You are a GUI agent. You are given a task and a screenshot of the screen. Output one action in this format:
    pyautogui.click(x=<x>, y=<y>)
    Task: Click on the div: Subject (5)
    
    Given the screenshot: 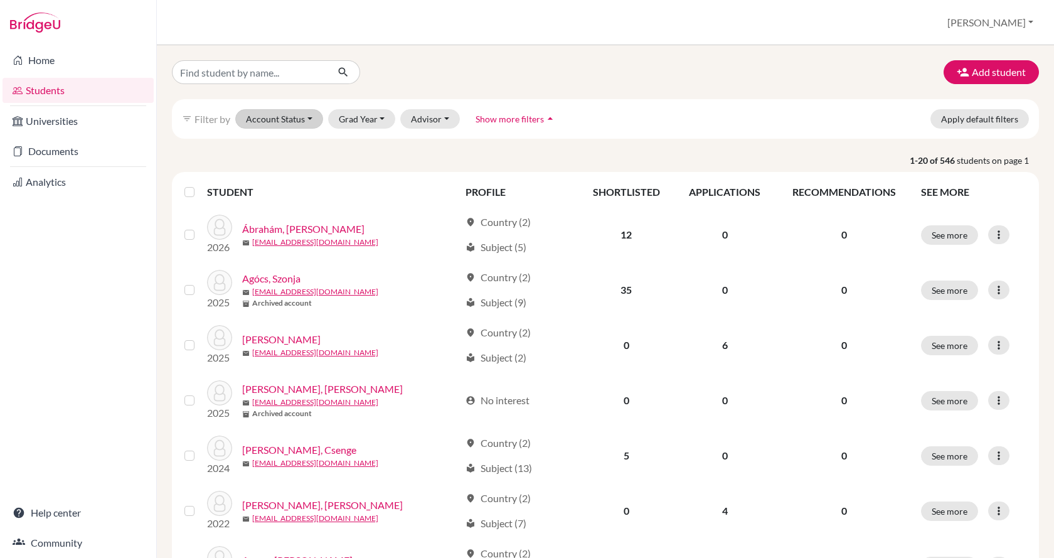 What is the action you would take?
    pyautogui.click(x=496, y=247)
    